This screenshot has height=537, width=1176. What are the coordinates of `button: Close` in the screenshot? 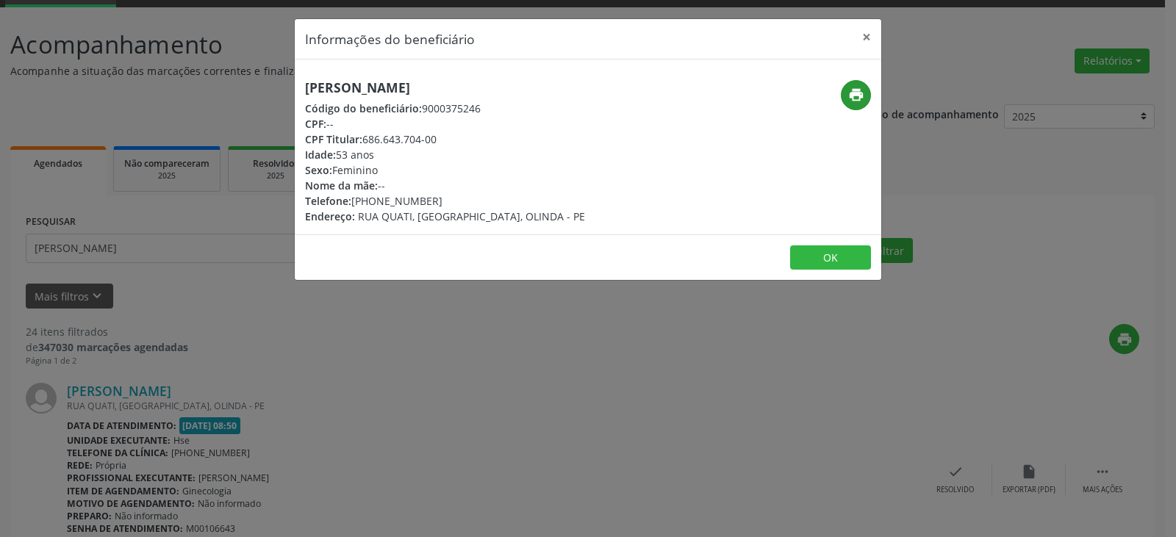 It's located at (867, 37).